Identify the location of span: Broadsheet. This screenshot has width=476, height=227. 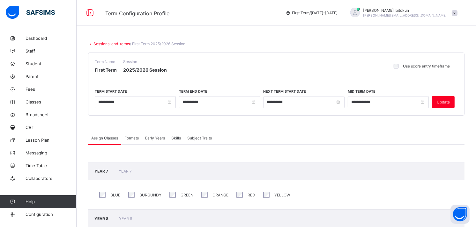
(51, 115).